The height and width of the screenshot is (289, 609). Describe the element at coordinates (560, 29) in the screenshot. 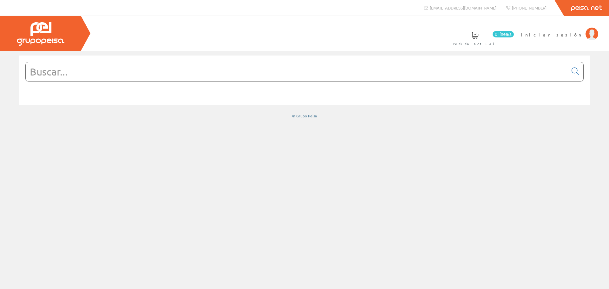

I see `a: Iniciar sesión` at that location.